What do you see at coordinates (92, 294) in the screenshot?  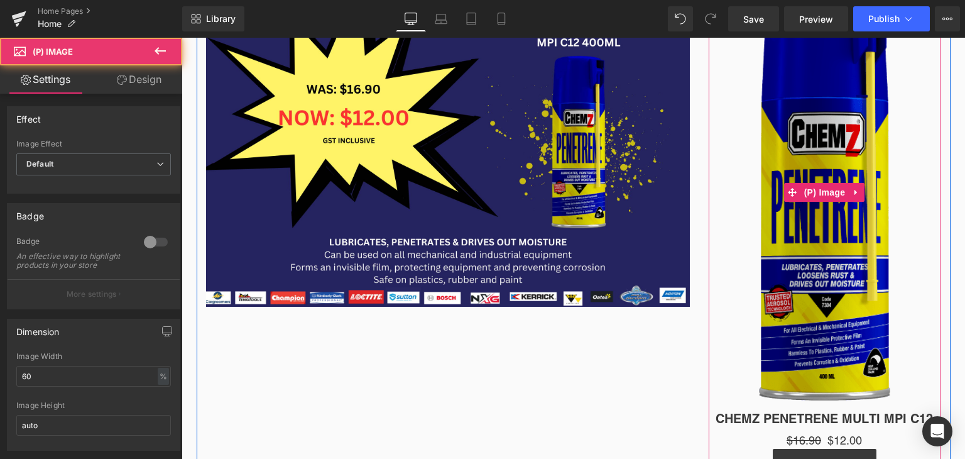 I see `p: More settings` at bounding box center [92, 294].